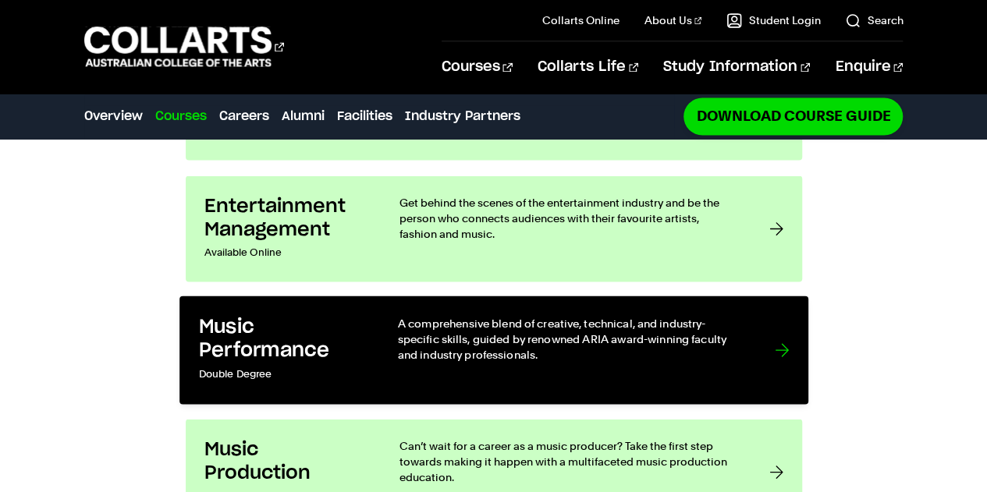  I want to click on a: Student Login, so click(773, 20).